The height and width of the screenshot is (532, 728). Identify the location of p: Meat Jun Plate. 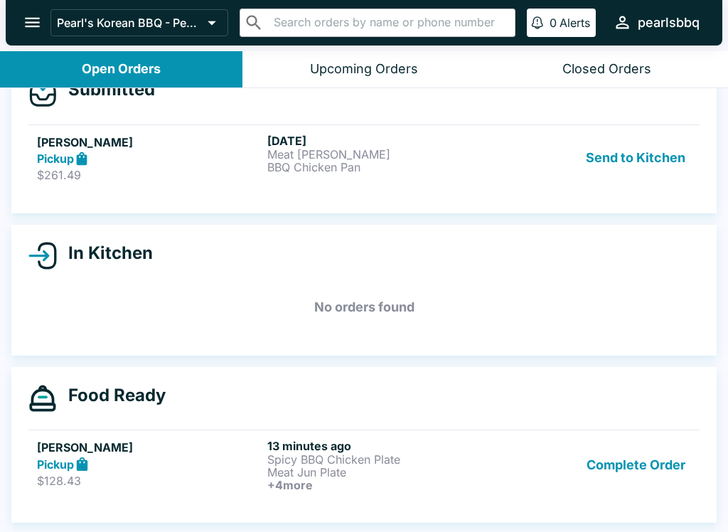
(380, 472).